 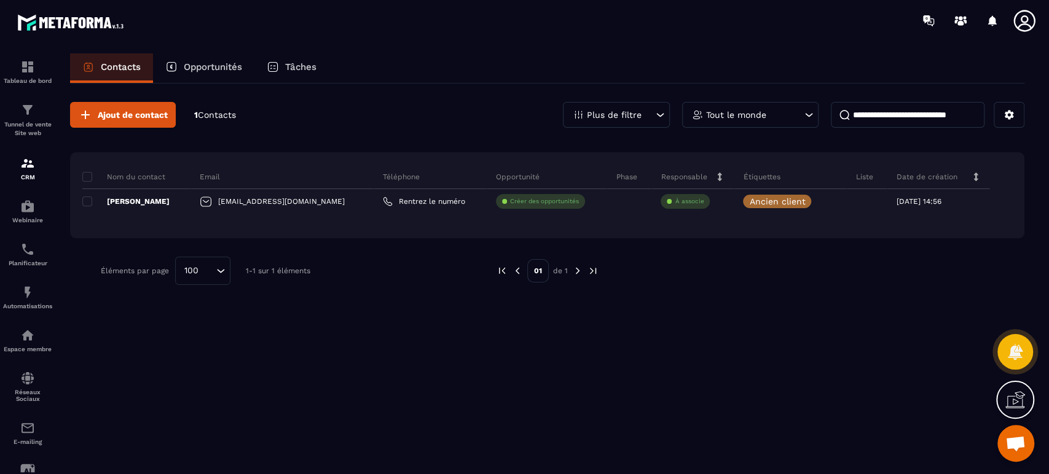 What do you see at coordinates (28, 220) in the screenshot?
I see `p: Webinaire` at bounding box center [28, 220].